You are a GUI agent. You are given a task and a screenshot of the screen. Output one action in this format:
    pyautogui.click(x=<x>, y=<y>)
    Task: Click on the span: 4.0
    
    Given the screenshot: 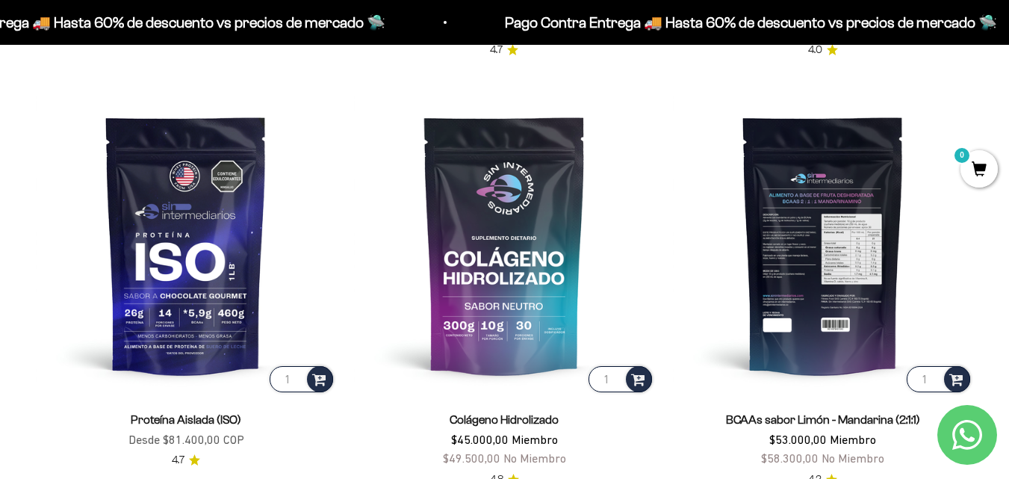 What is the action you would take?
    pyautogui.click(x=815, y=50)
    